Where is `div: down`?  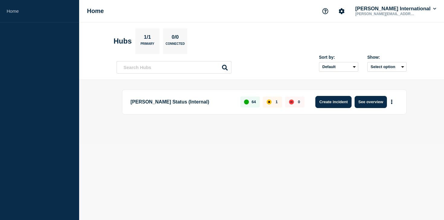
div: down is located at coordinates (291, 102).